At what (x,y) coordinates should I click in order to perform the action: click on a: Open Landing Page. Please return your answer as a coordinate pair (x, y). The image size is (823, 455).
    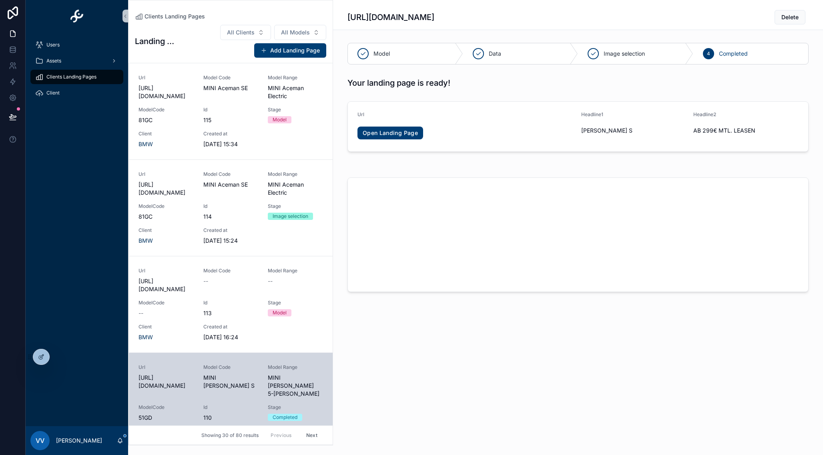
    Looking at the image, I should click on (390, 133).